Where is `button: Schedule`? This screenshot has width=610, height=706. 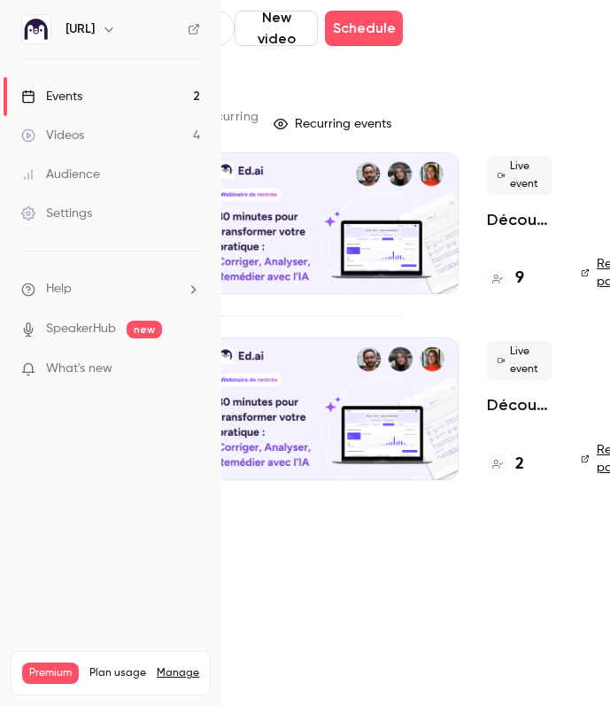 button: Schedule is located at coordinates (364, 28).